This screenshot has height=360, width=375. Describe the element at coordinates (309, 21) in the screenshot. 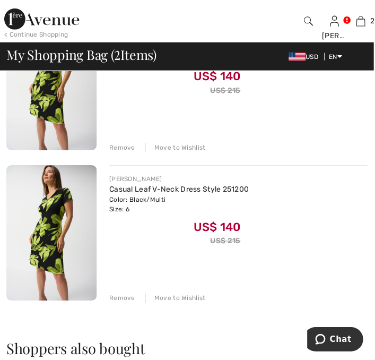

I see `img: search the website` at that location.